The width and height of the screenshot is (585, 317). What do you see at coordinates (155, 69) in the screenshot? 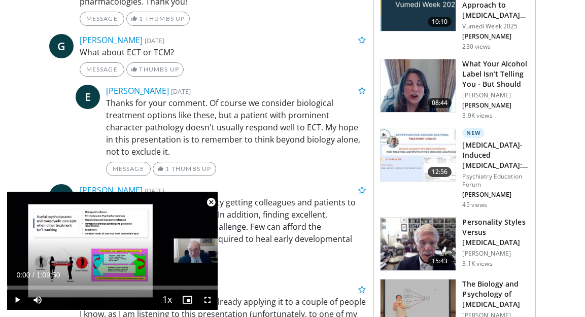
I see `a: Thumbs Up` at bounding box center [155, 69].